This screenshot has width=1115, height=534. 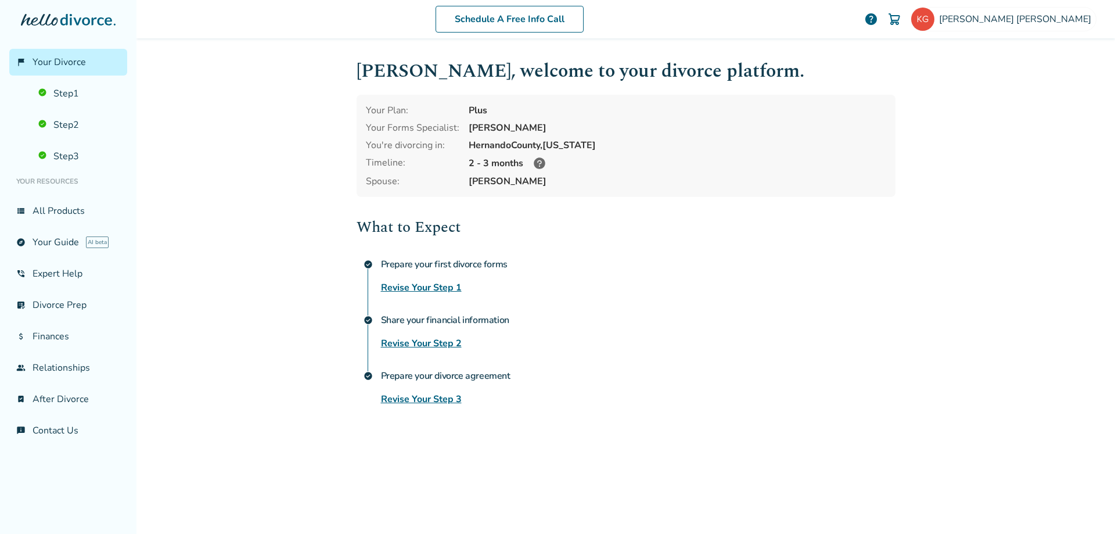 I want to click on div: Timeline:, so click(x=412, y=163).